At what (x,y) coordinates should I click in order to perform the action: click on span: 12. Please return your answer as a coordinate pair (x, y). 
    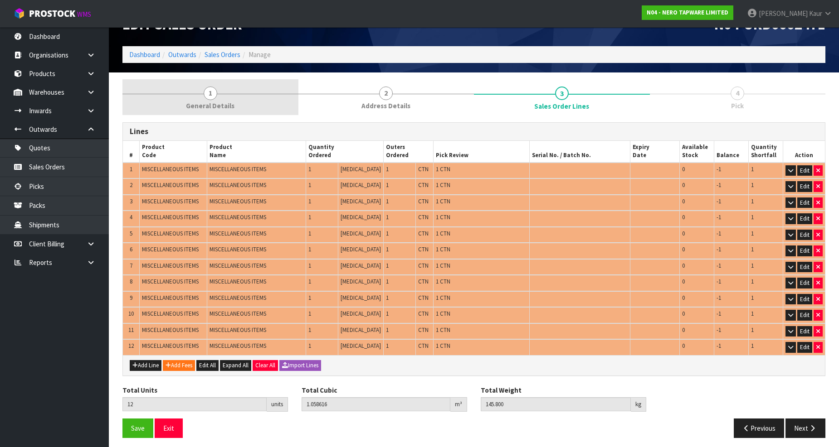
    Looking at the image, I should click on (131, 346).